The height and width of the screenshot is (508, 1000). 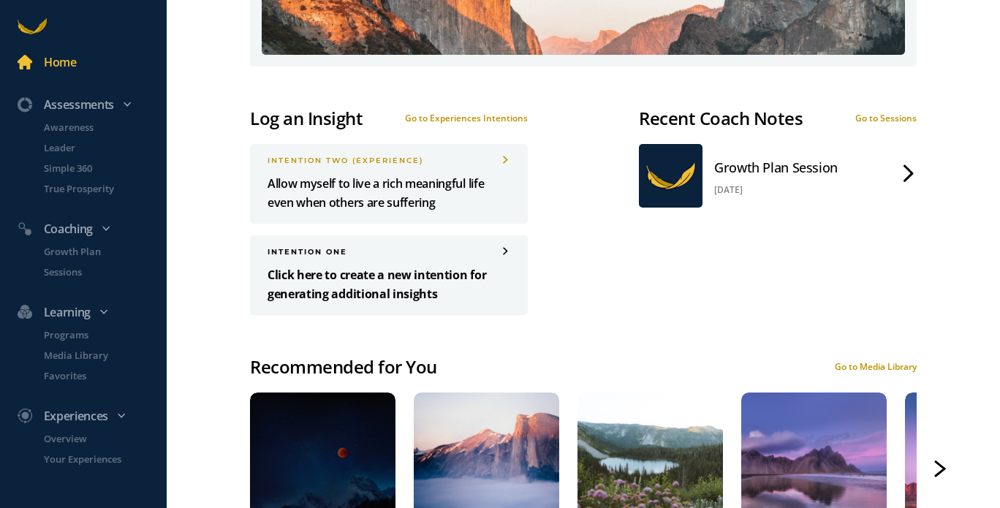 What do you see at coordinates (96, 355) in the screenshot?
I see `a: Media Library` at bounding box center [96, 355].